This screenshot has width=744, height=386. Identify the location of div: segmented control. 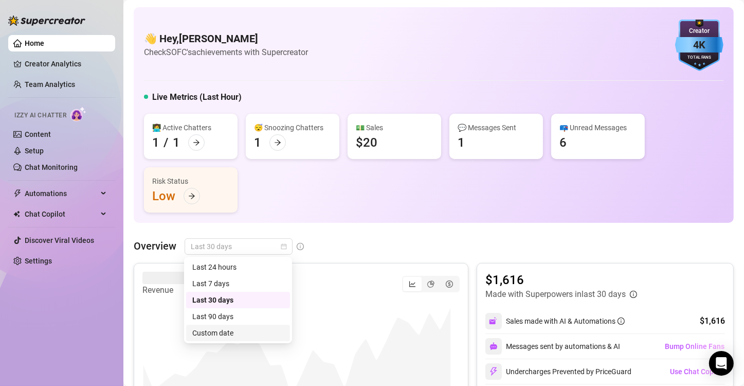
(431, 284).